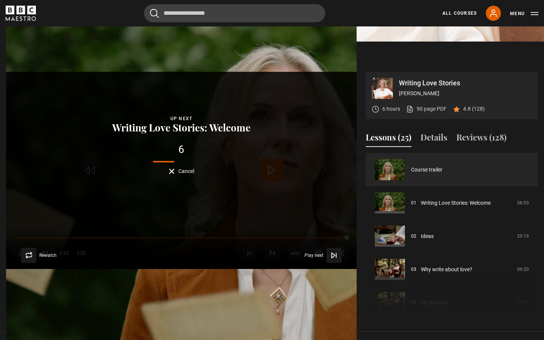  Describe the element at coordinates (39, 255) in the screenshot. I see `button: Rewatch` at that location.